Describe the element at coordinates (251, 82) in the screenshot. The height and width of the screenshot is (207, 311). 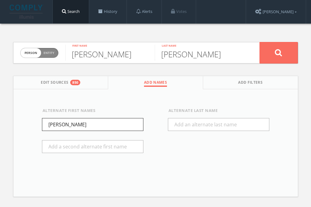
I see `button: Add Filters` at that location.